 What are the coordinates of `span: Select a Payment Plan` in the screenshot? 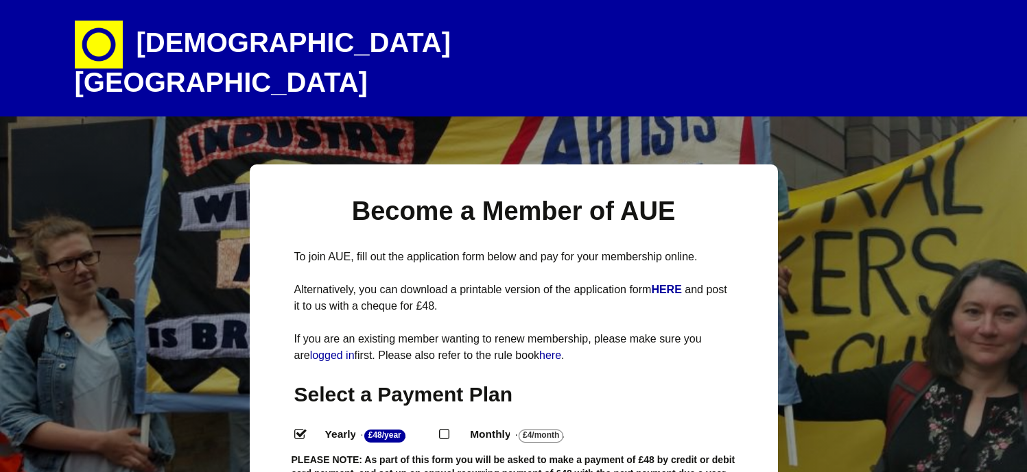 It's located at (403, 394).